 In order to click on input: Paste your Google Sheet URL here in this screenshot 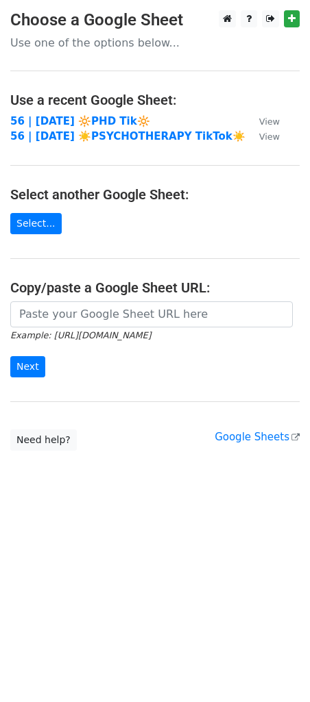, I will do `click(151, 314)`.